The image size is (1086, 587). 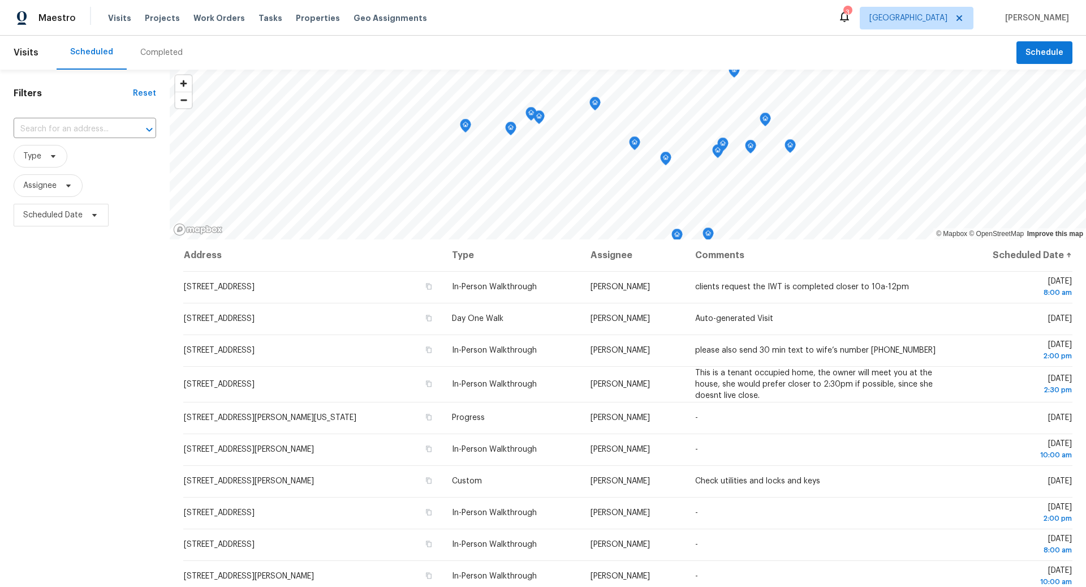 I want to click on a: OpenStreetMap, so click(x=996, y=234).